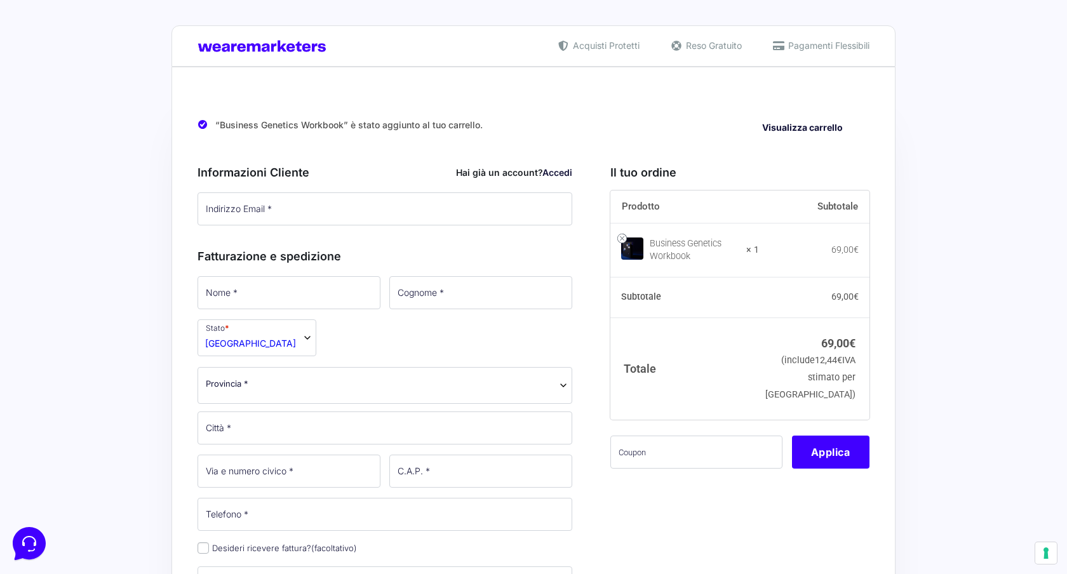 The width and height of the screenshot is (1067, 574). Describe the element at coordinates (277, 548) in the screenshot. I see `label: Desideri ricevere fattura?` at that location.